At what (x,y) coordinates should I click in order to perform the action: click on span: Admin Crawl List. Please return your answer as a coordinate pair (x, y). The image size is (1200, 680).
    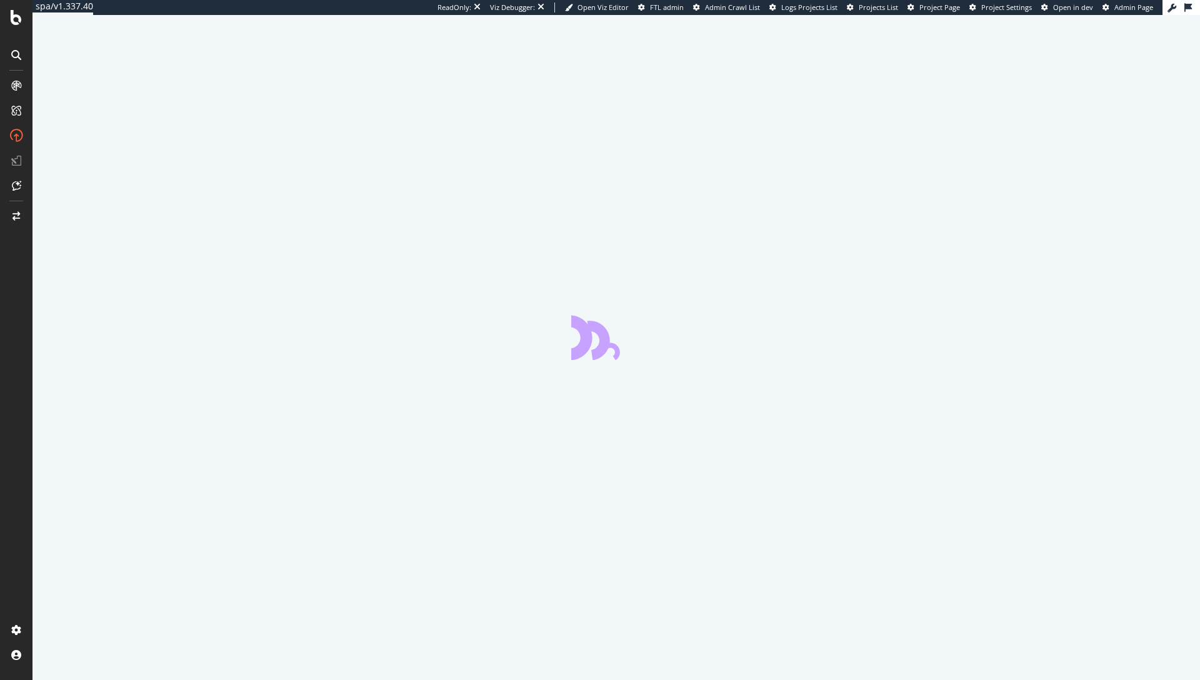
    Looking at the image, I should click on (733, 7).